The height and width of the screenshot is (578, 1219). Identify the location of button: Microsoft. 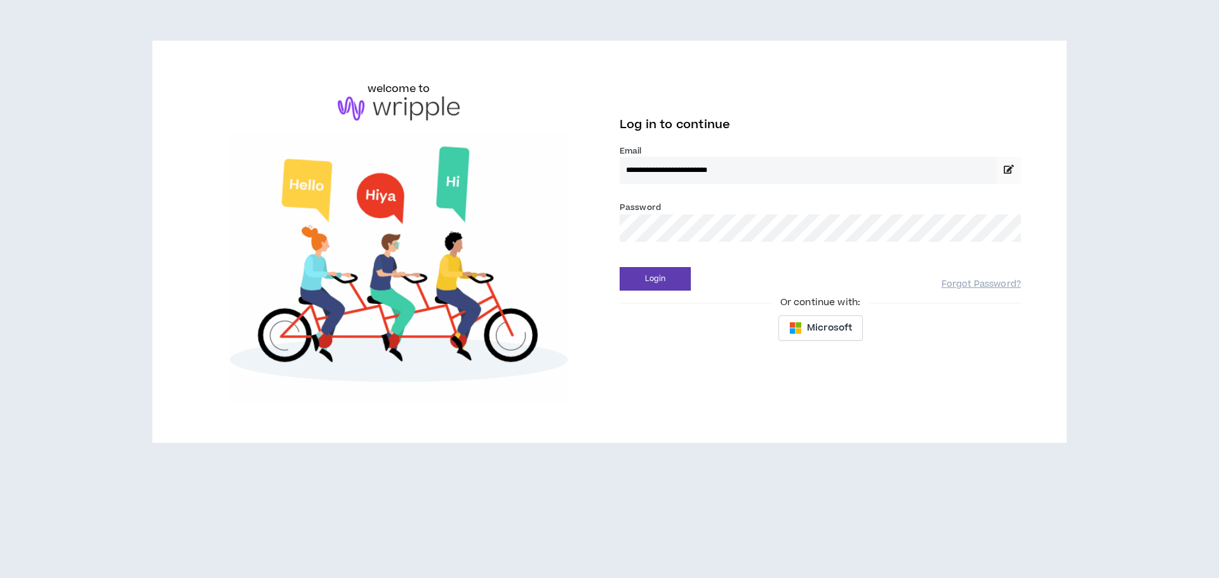
(820, 328).